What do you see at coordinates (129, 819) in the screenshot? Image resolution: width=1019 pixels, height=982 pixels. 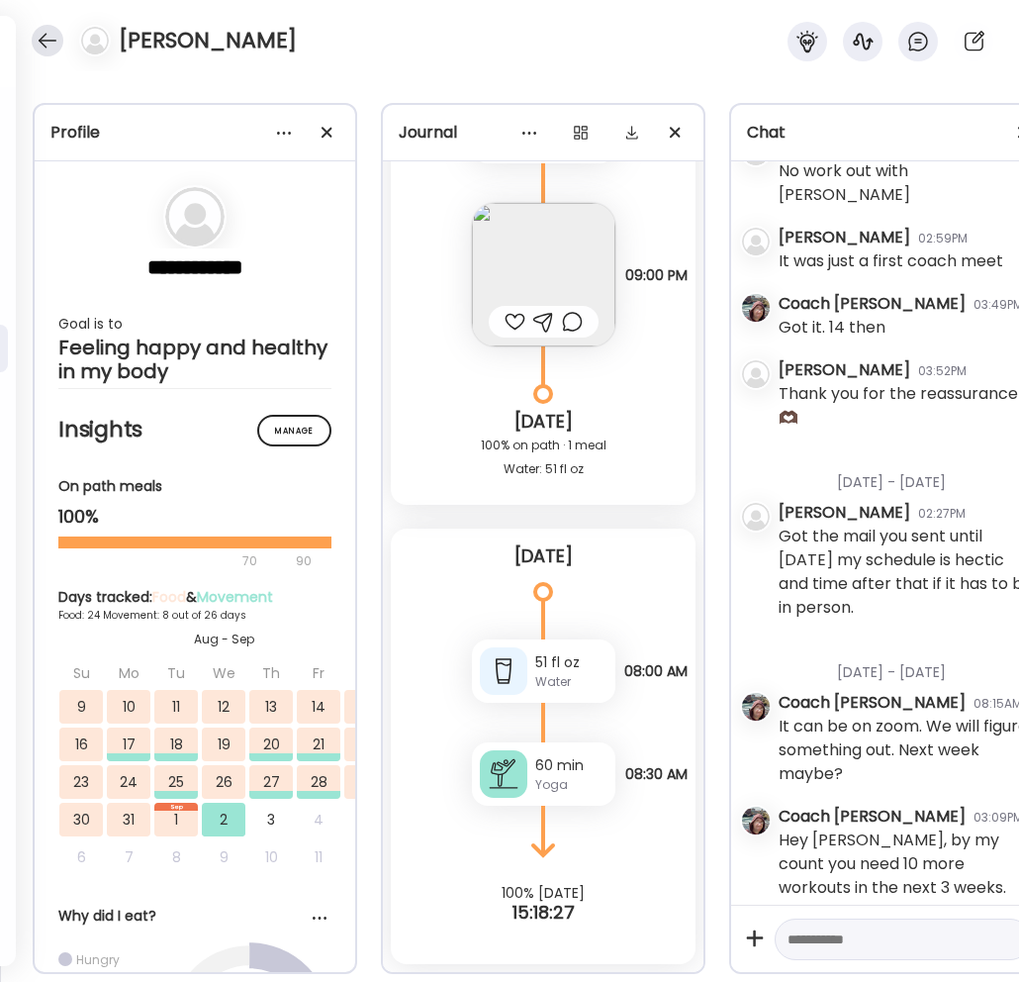 I see `div: 31` at bounding box center [129, 819].